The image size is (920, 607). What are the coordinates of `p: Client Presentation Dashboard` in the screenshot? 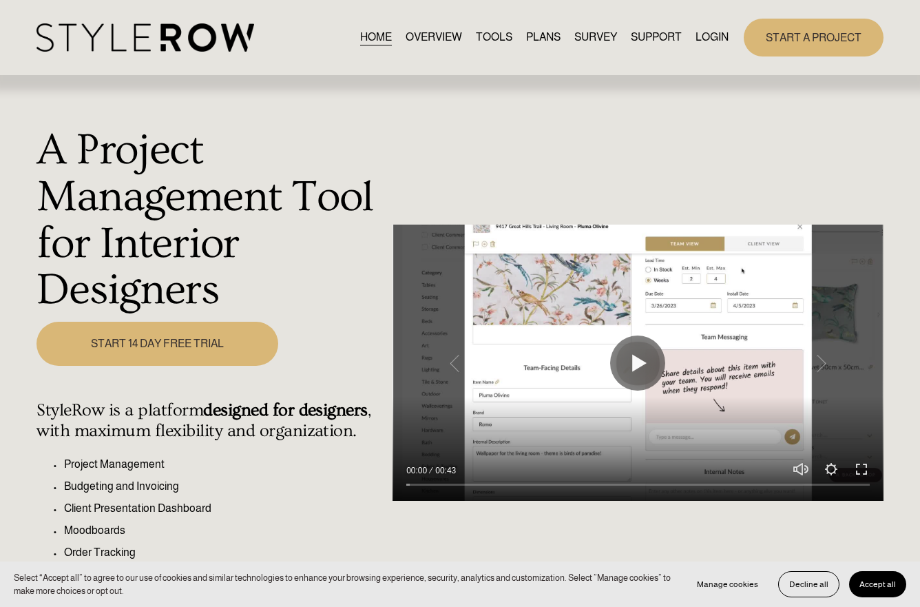 It's located at (225, 508).